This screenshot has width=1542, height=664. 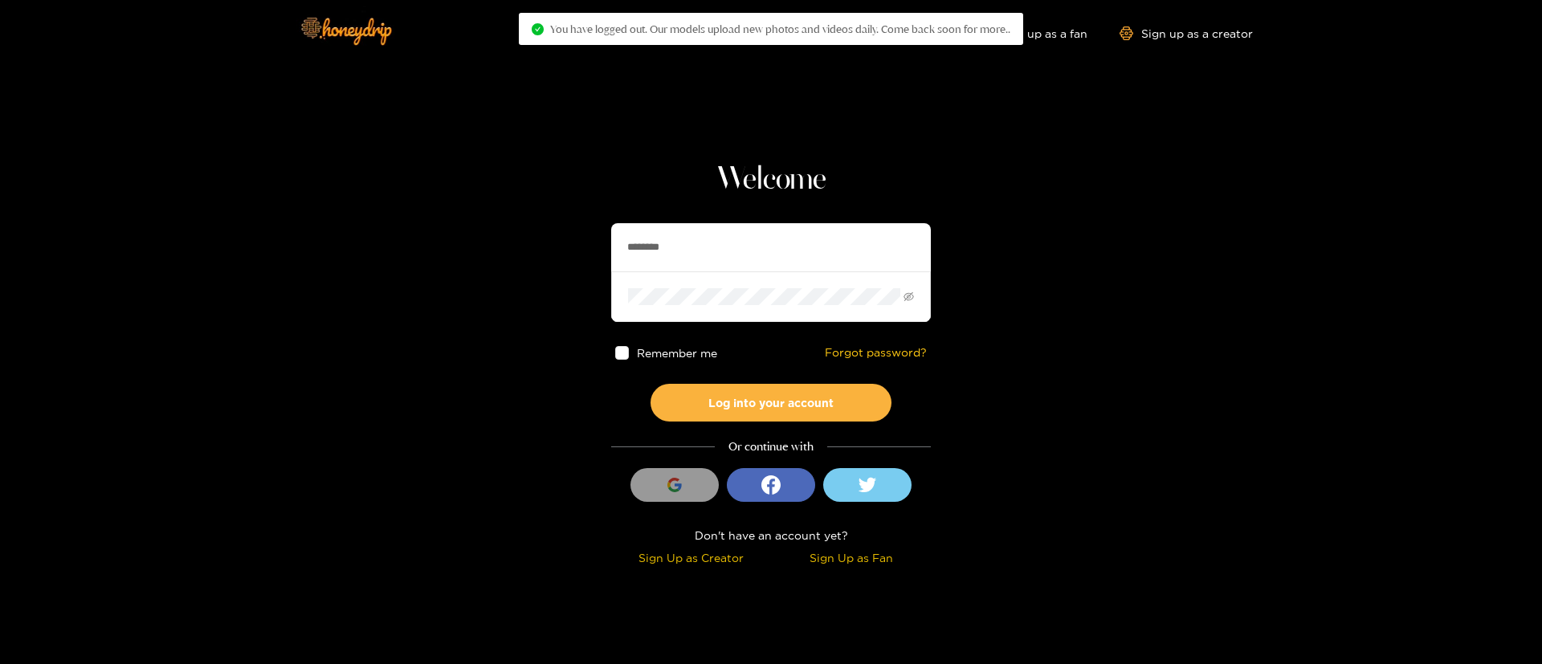 I want to click on a: Sign up as a creator, so click(x=1187, y=33).